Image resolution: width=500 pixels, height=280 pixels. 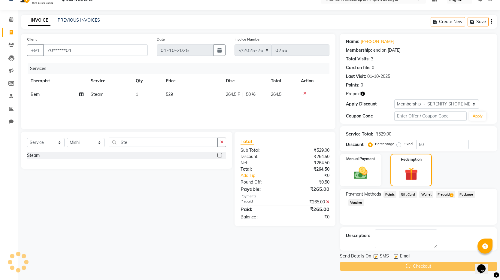 What do you see at coordinates (352, 85) in the screenshot?
I see `div: Points:` at bounding box center [352, 85].